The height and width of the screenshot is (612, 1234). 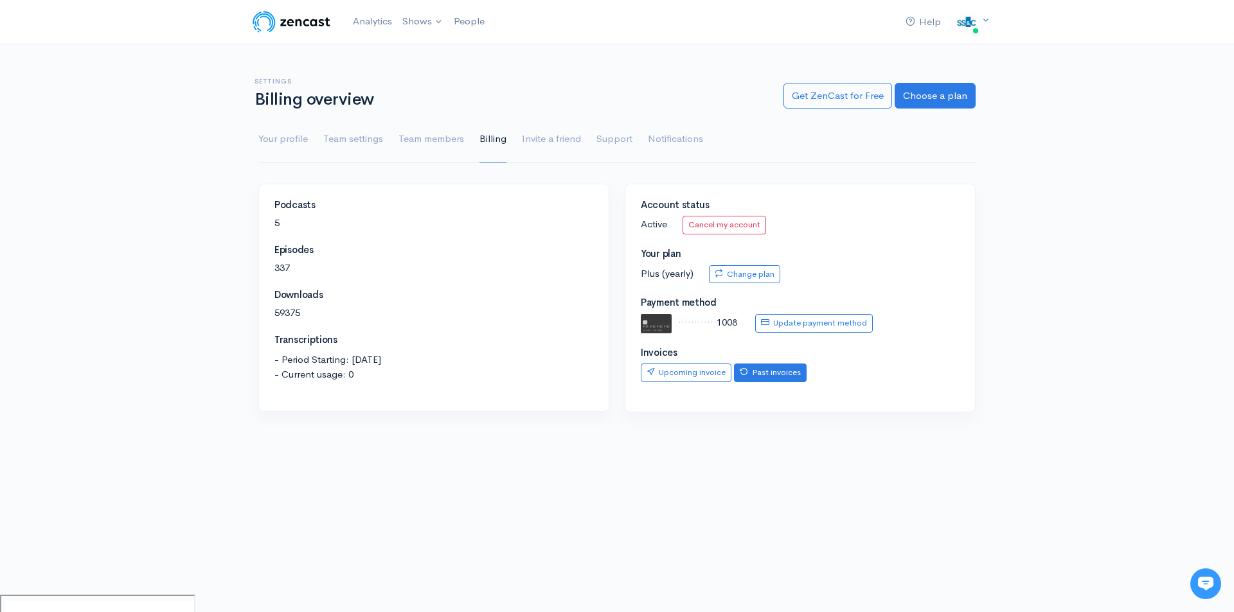 What do you see at coordinates (434, 205) in the screenshot?
I see `h4: Podcasts` at bounding box center [434, 205].